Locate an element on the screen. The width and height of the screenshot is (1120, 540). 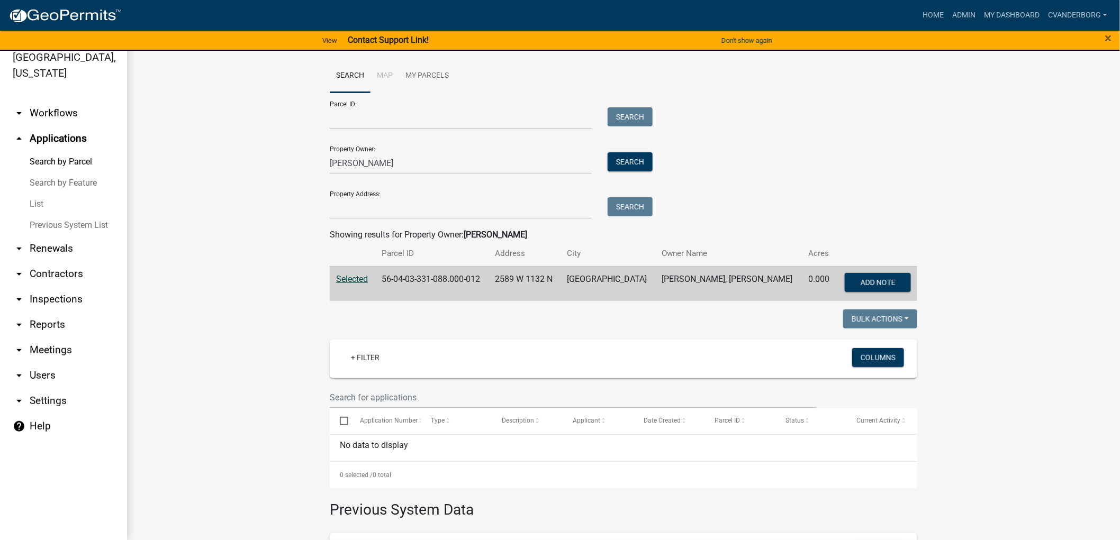
datatable-header-cell: Applicant is located at coordinates (598, 421).